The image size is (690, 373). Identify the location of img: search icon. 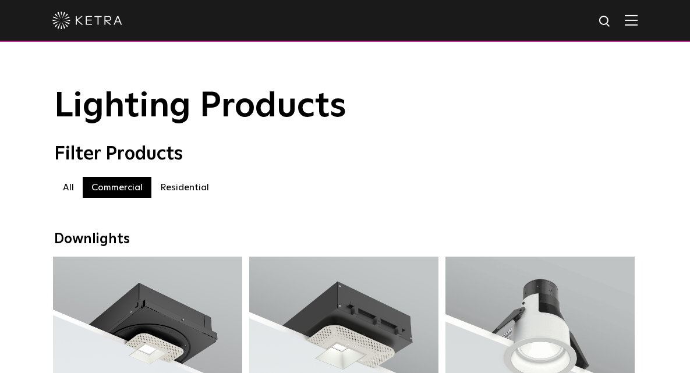
(605, 22).